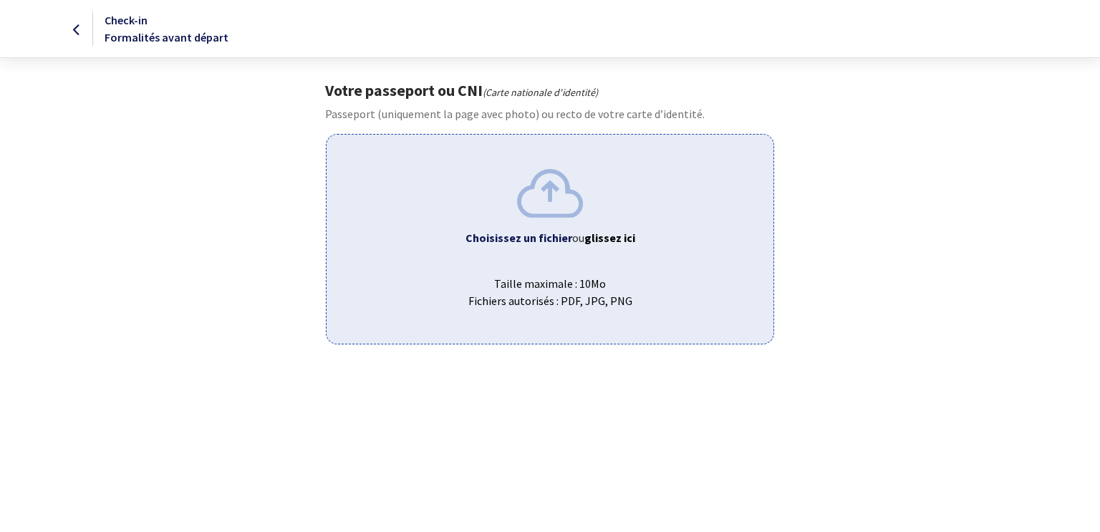  Describe the element at coordinates (550, 287) in the screenshot. I see `span: Taille maximale : 10Mo Fichiers autorisés : PDF, JPG, PNG` at that location.